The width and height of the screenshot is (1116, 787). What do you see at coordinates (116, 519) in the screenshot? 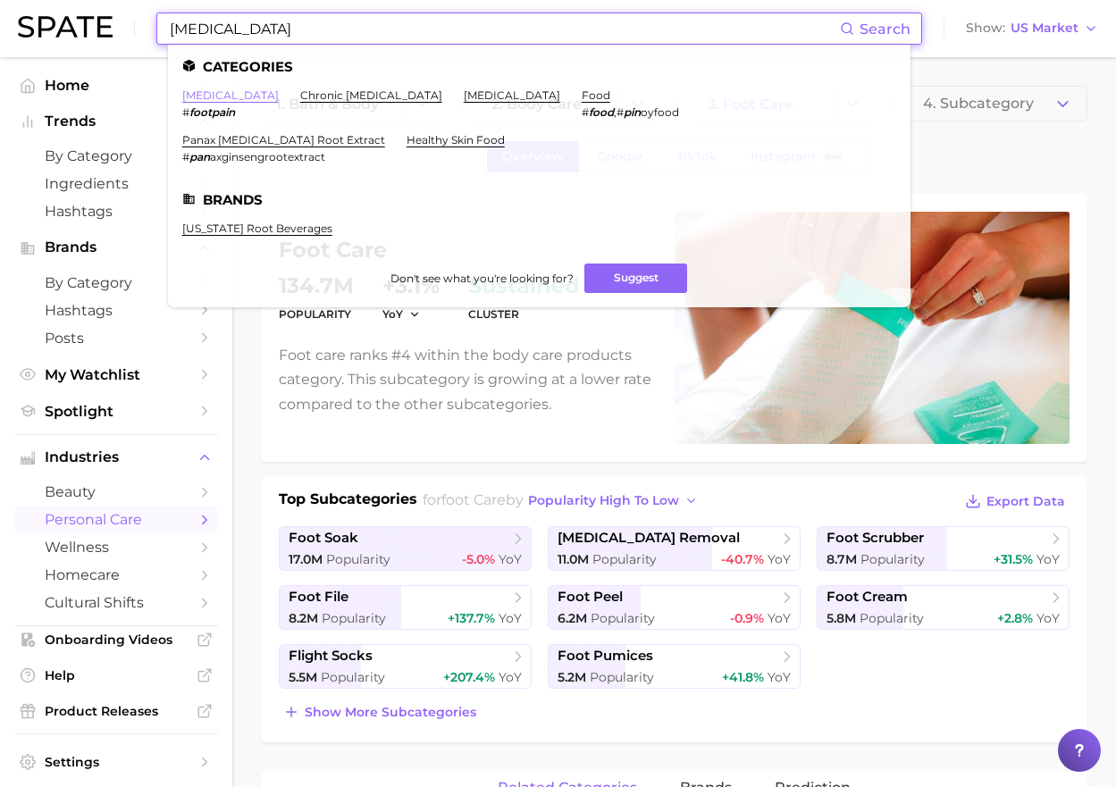
I see `span: personal care` at bounding box center [116, 519].